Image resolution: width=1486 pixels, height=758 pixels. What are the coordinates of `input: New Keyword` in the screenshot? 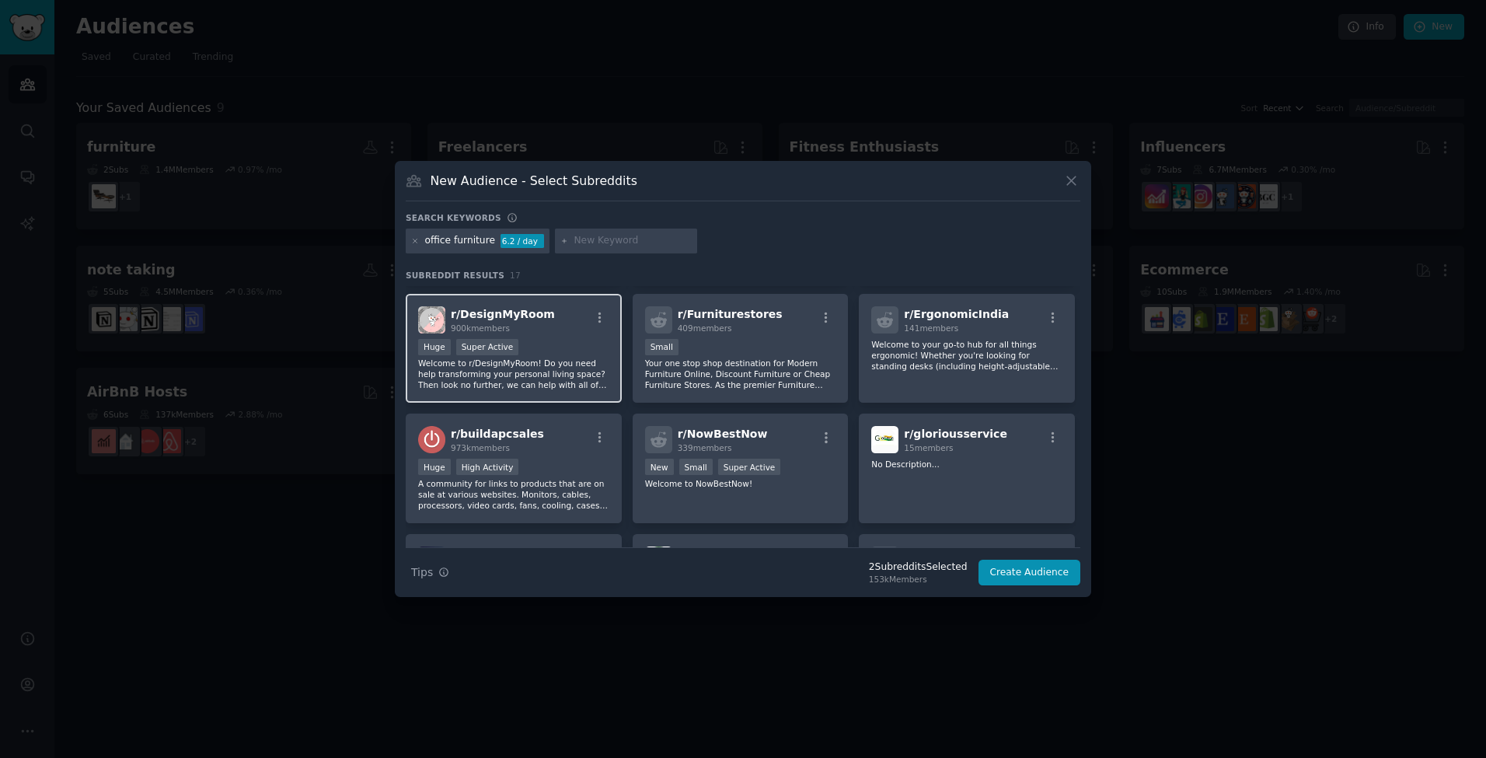 It's located at (632, 241).